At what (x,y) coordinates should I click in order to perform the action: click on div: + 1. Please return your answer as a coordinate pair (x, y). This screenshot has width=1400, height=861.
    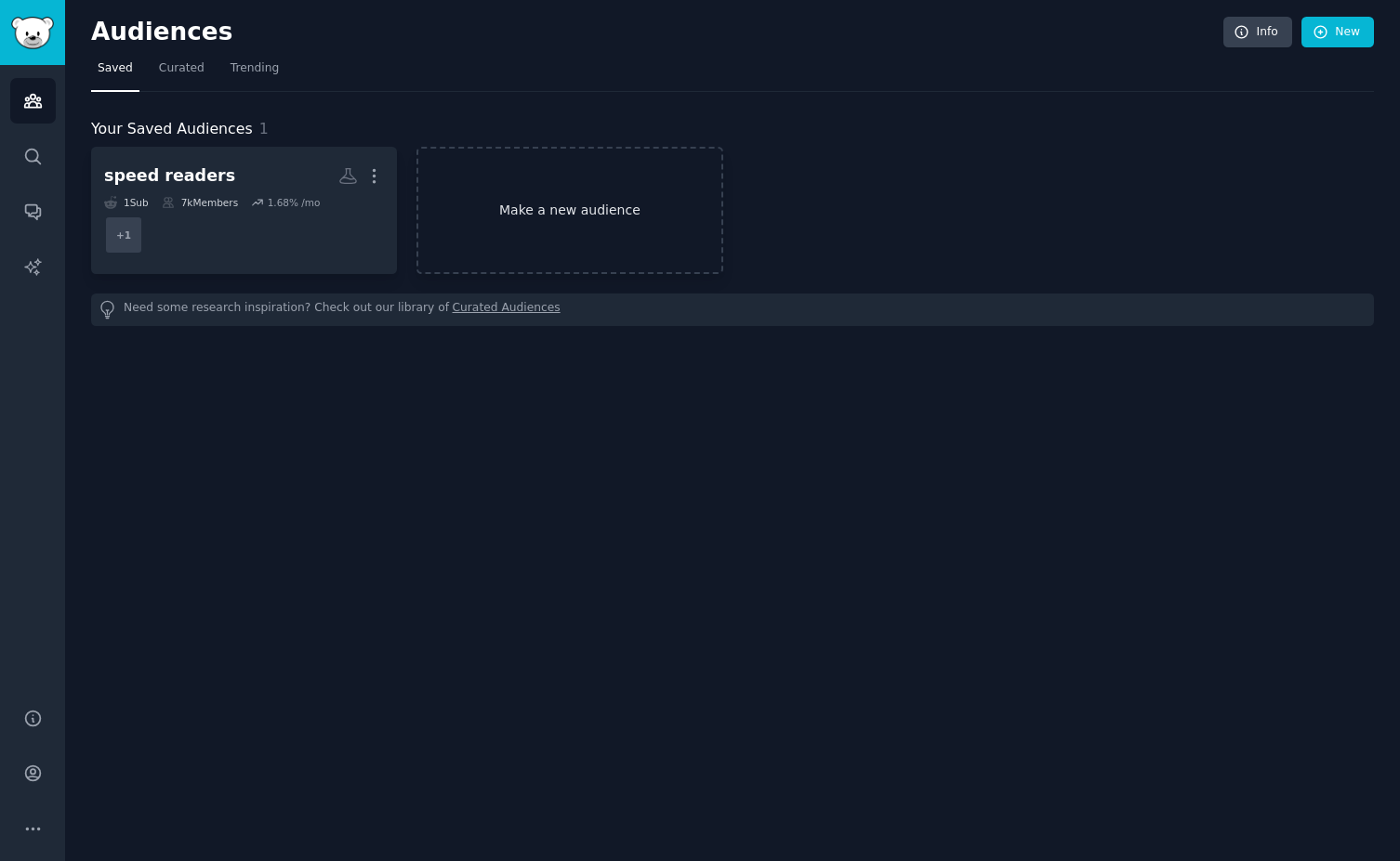
    Looking at the image, I should click on (124, 236).